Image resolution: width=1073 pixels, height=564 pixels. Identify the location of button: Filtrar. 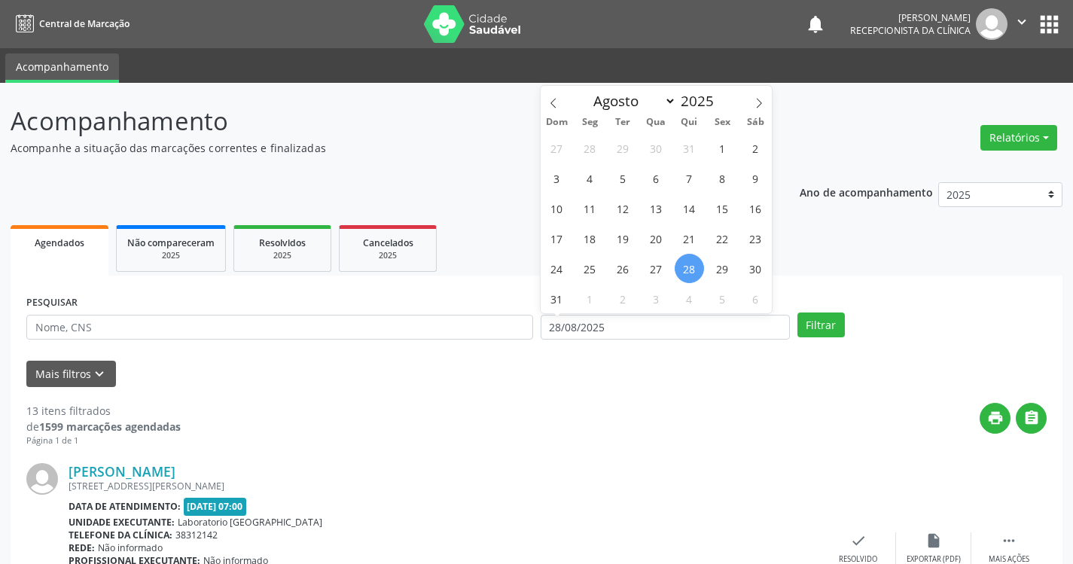
(821, 325).